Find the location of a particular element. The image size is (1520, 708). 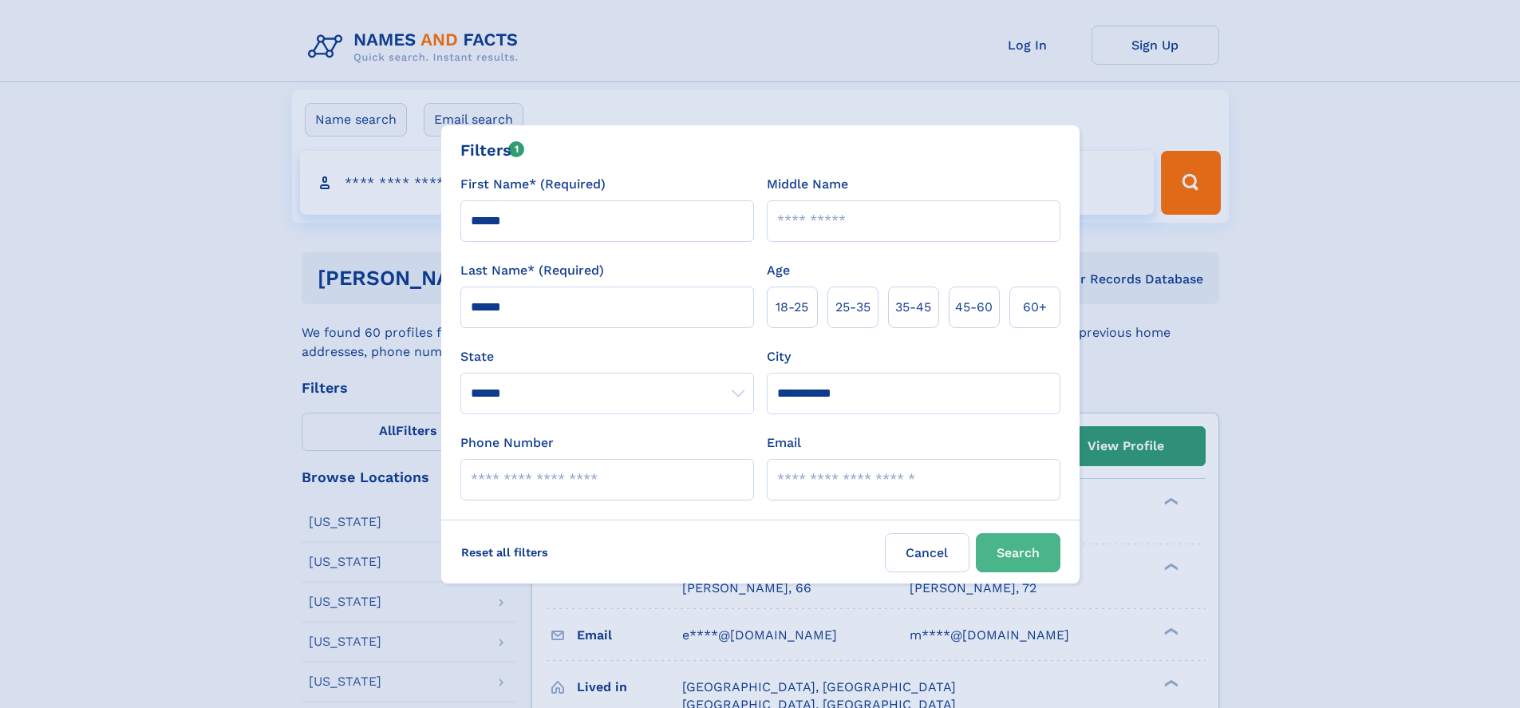

label: Cancel is located at coordinates (927, 552).